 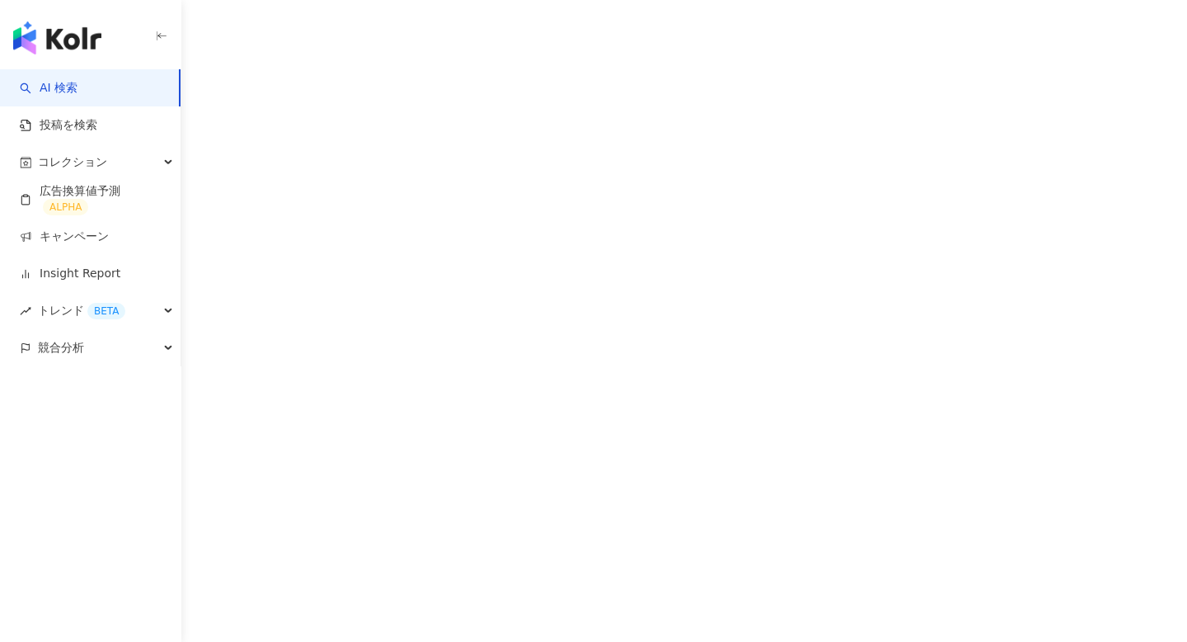 I want to click on span: コレクション, so click(x=73, y=162).